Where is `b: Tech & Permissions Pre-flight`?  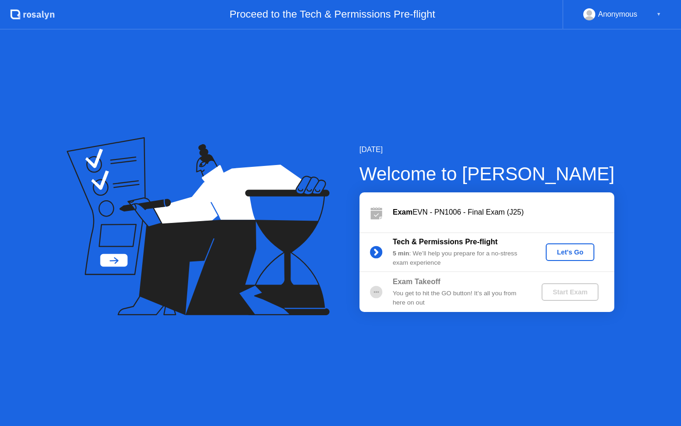
b: Tech & Permissions Pre-flight is located at coordinates (445, 241).